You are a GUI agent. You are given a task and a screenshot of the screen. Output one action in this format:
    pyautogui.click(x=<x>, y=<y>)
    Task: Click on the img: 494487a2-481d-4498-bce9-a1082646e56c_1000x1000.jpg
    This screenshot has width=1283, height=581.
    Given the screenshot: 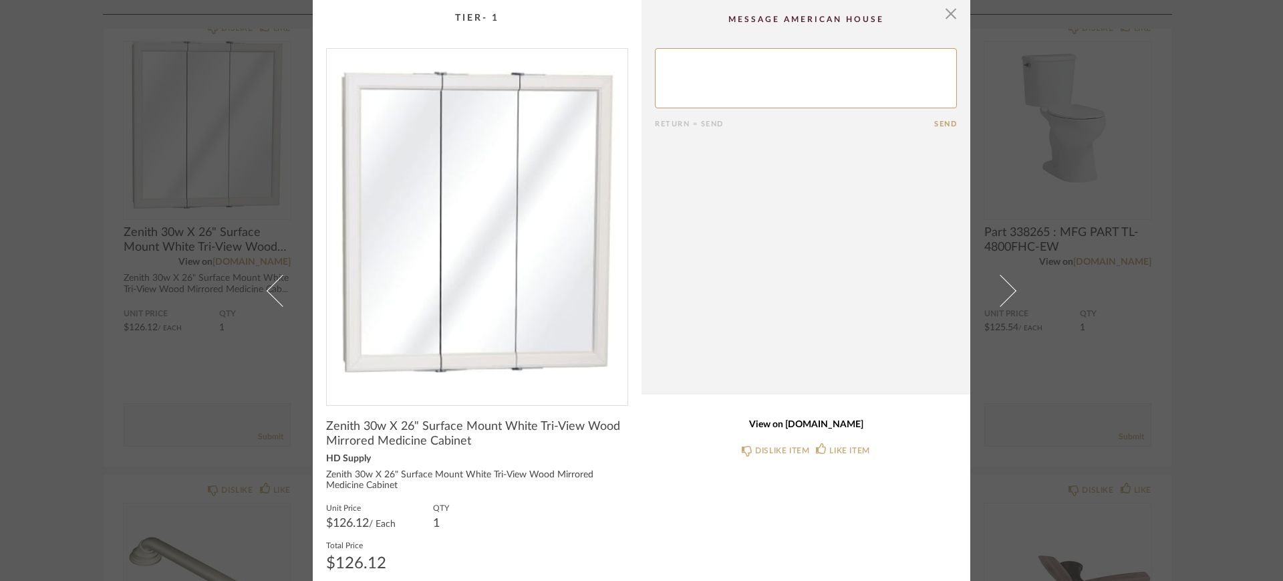 What is the action you would take?
    pyautogui.click(x=477, y=221)
    